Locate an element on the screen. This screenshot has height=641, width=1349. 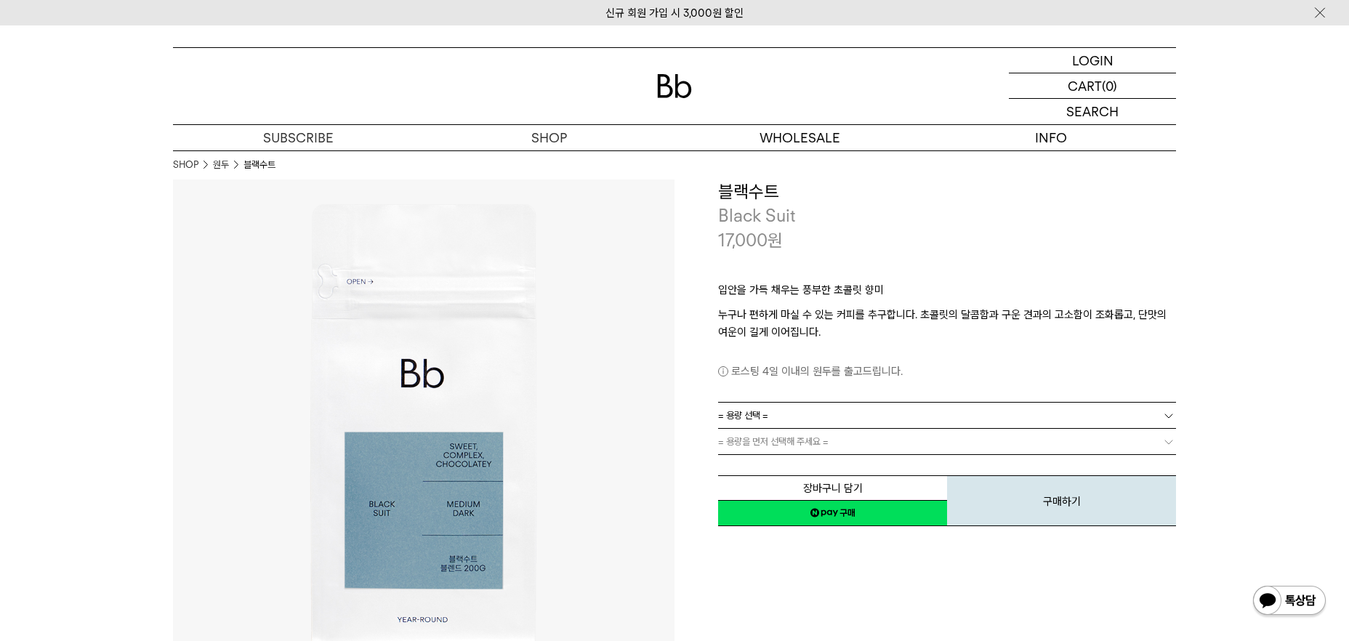
h3: 블랙수트 is located at coordinates (947, 192).